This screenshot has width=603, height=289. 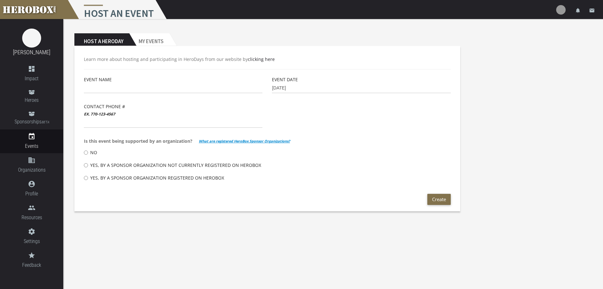 What do you see at coordinates (105, 110) in the screenshot?
I see `label: Contact Phone #` at bounding box center [105, 110].